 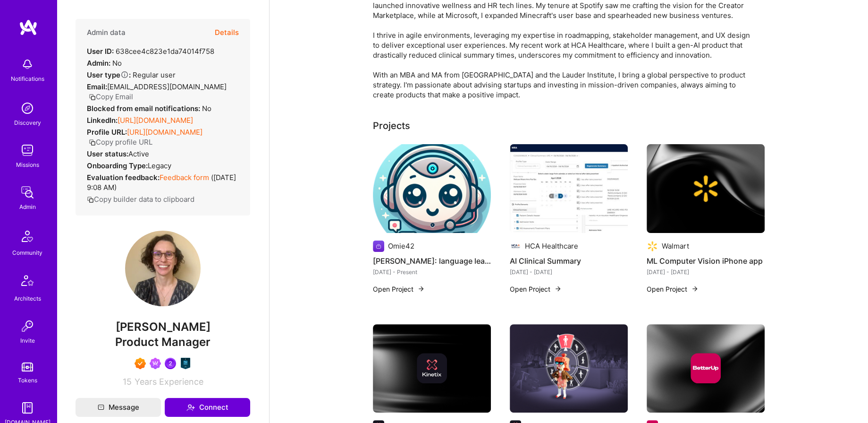 What do you see at coordinates (27, 298) in the screenshot?
I see `div: Architects` at bounding box center [27, 298].